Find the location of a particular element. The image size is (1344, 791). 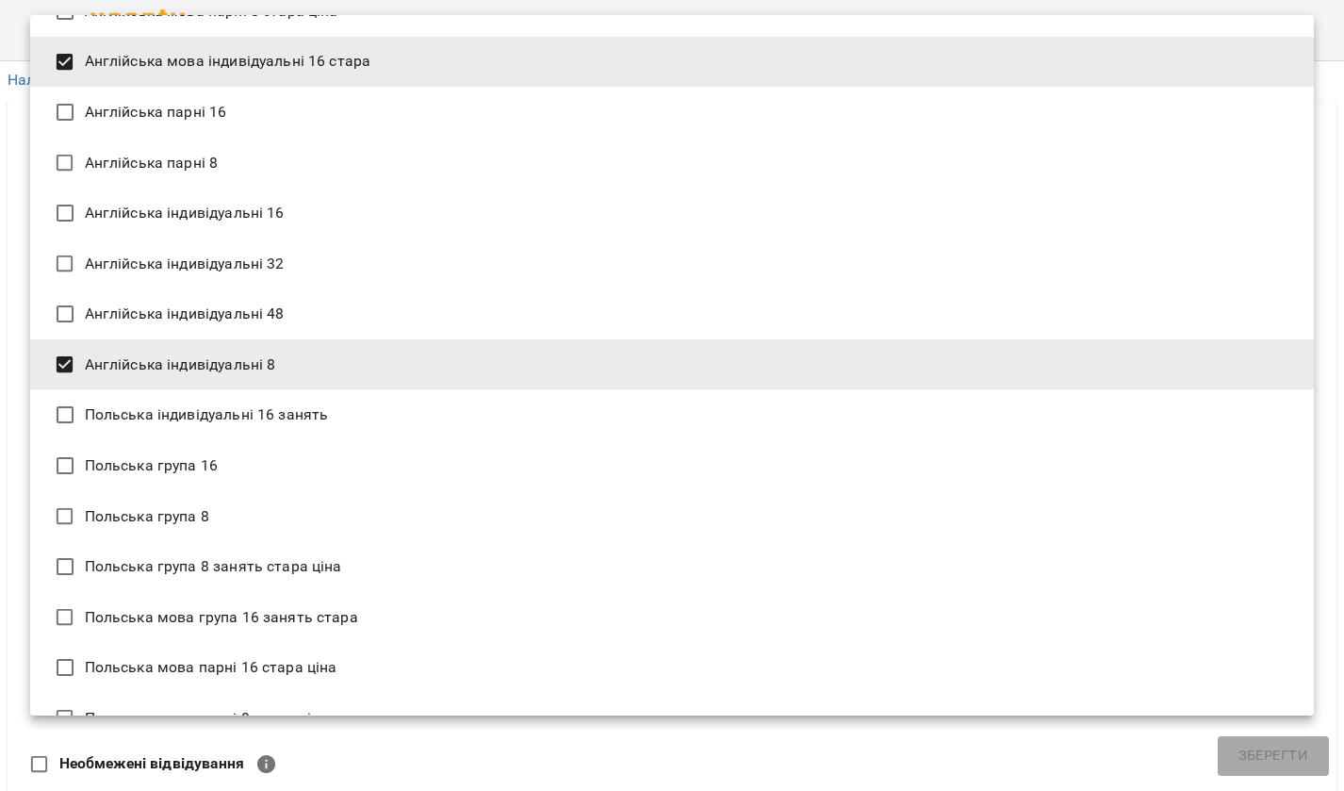

li: Англійська індивідуальні 32 is located at coordinates (672, 264).